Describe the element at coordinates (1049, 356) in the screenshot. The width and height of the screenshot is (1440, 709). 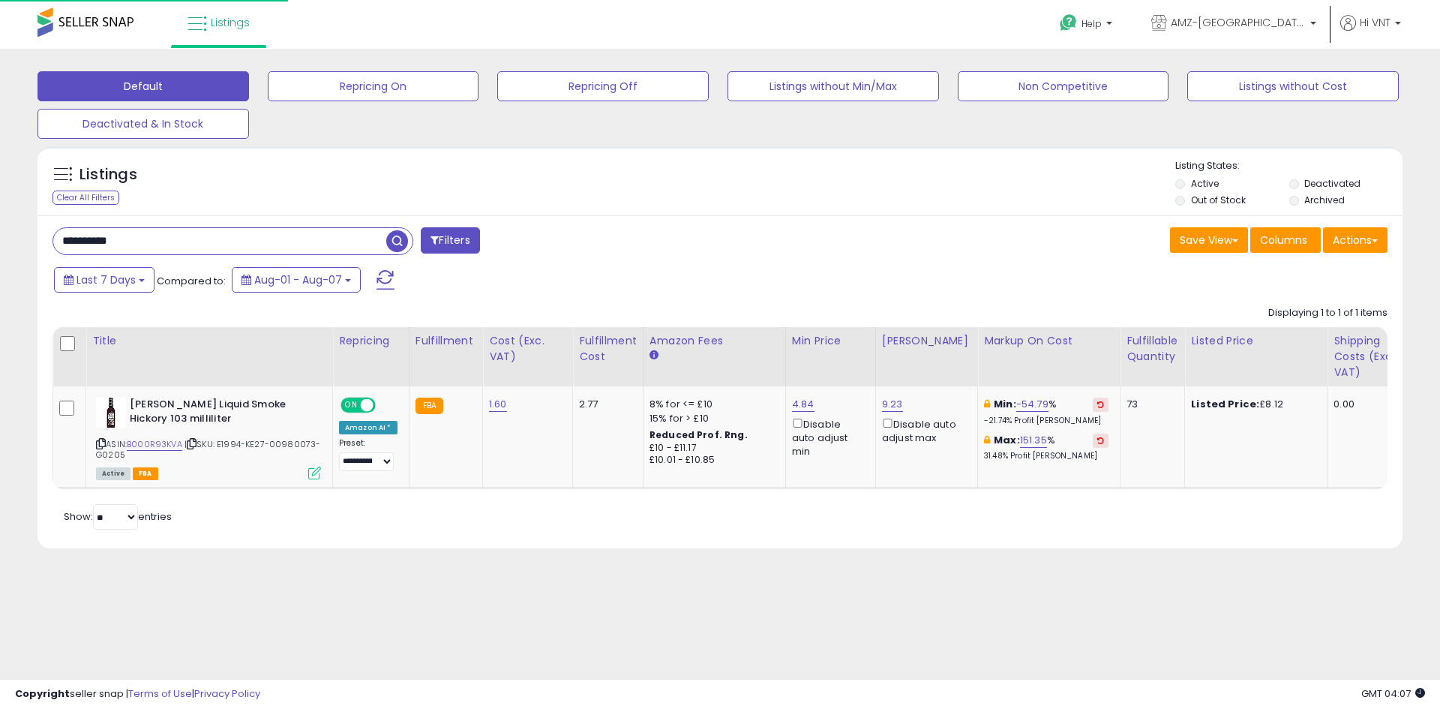
I see `th: The percentage added to the cost of goods (COGS) that forms the calculator for Min & Max prices.` at that location.